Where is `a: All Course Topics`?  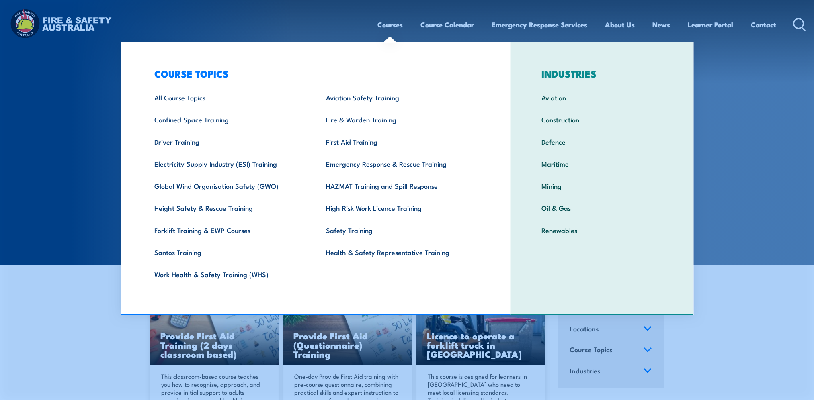 a: All Course Topics is located at coordinates (228, 97).